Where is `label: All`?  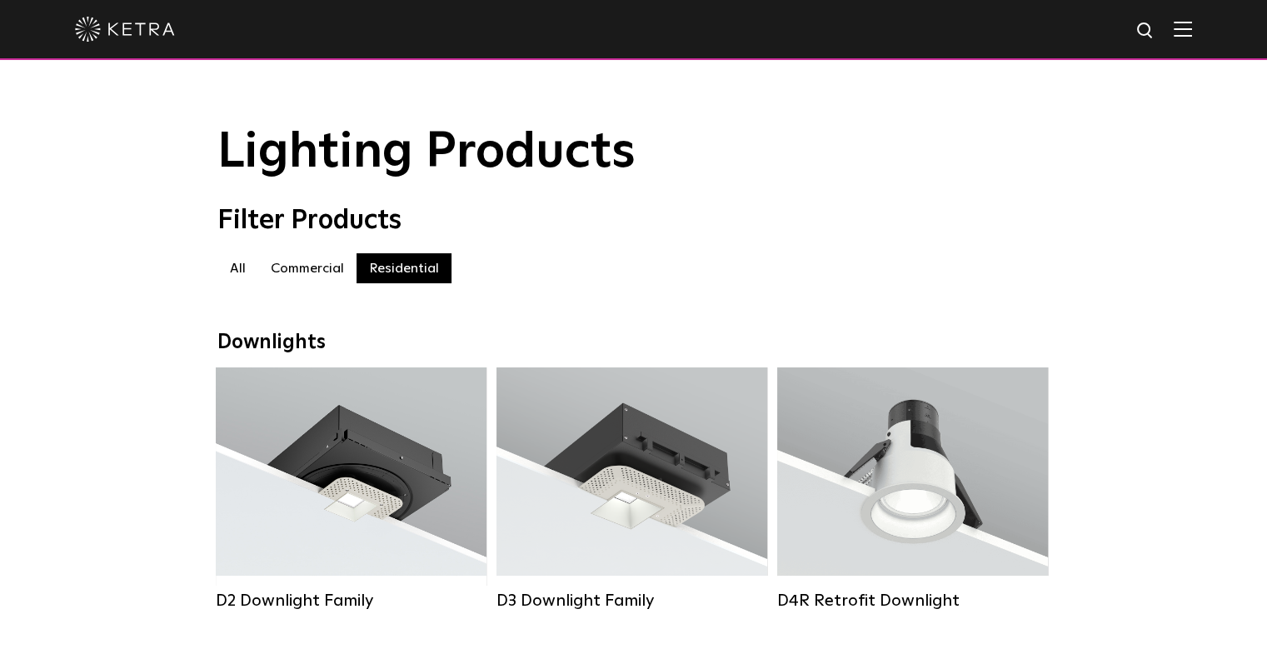 label: All is located at coordinates (237, 268).